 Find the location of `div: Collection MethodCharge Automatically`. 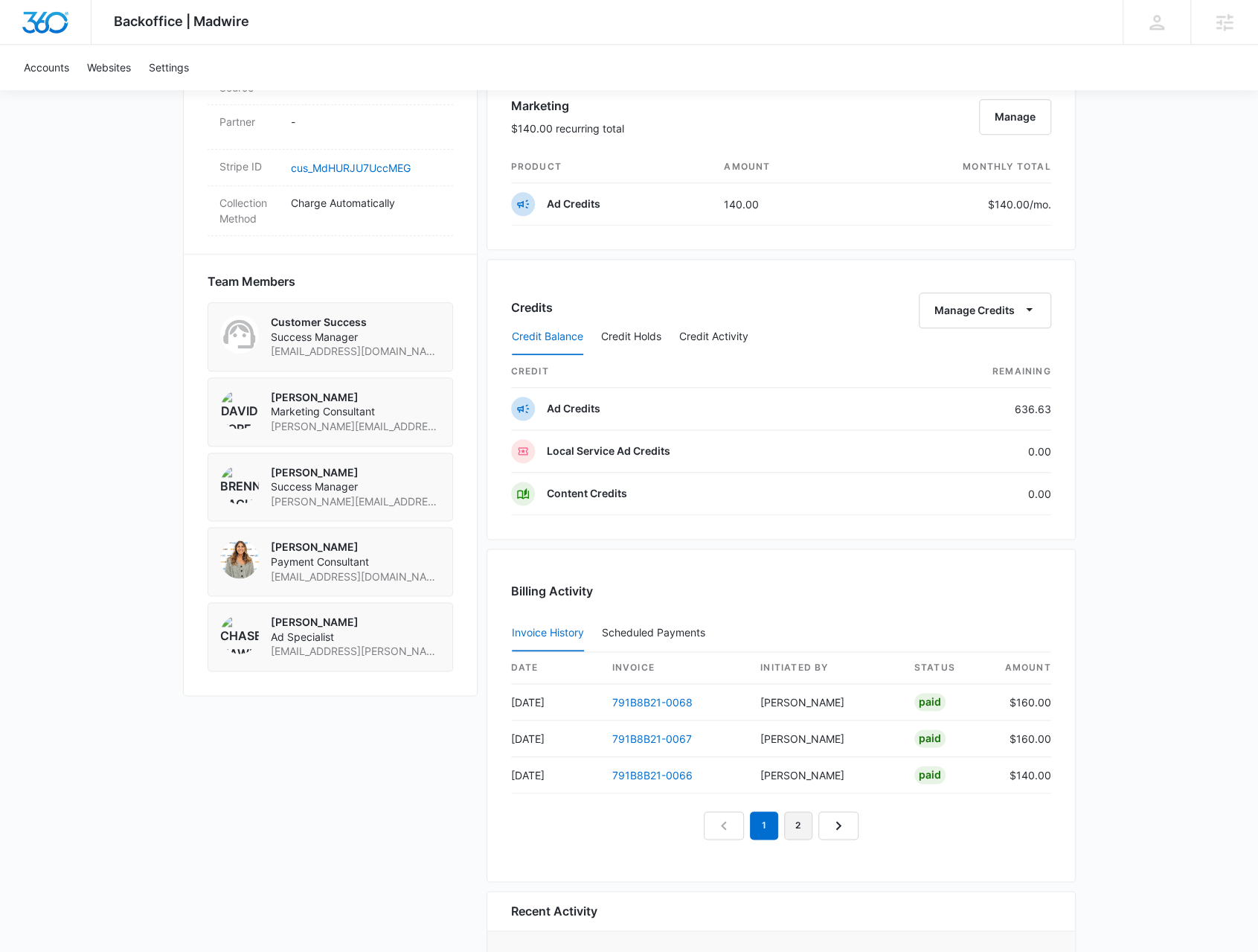

div: Collection MethodCharge Automatically is located at coordinates (330, 211).